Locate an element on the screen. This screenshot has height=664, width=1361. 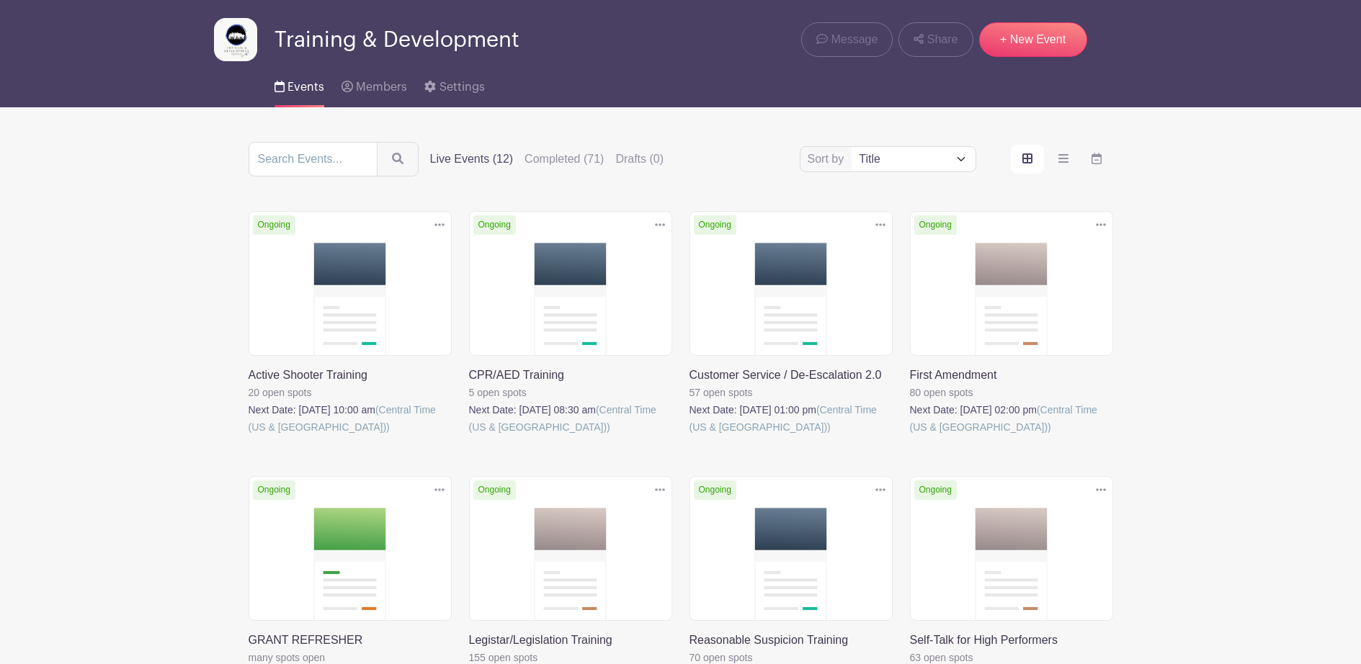
span: Members is located at coordinates (381, 87).